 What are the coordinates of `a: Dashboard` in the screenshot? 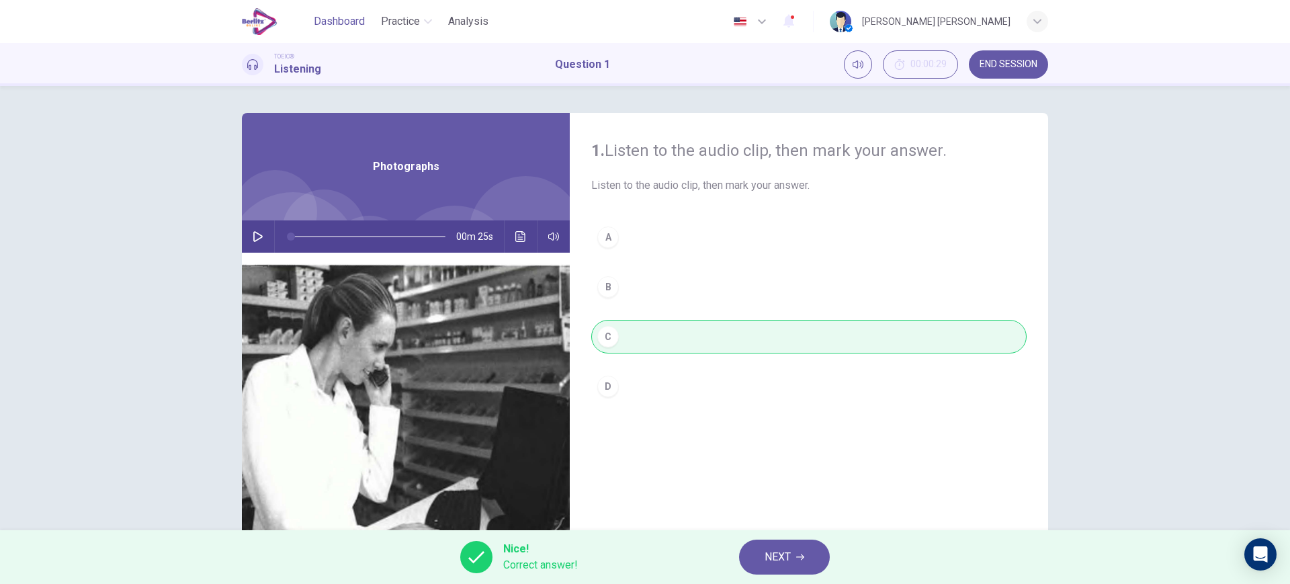 It's located at (339, 21).